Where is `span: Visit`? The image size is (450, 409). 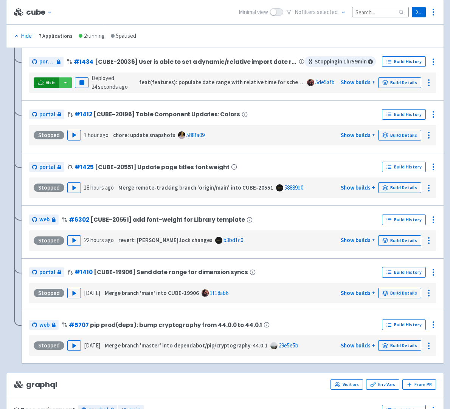
span: Visit is located at coordinates (51, 83).